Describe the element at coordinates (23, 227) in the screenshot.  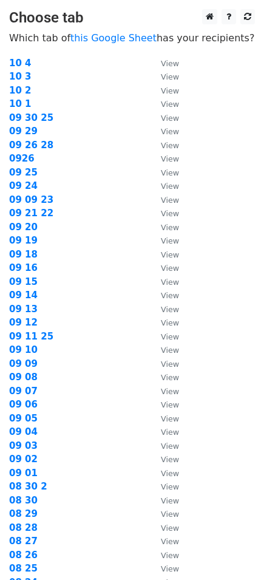
I see `strong: 09 20` at that location.